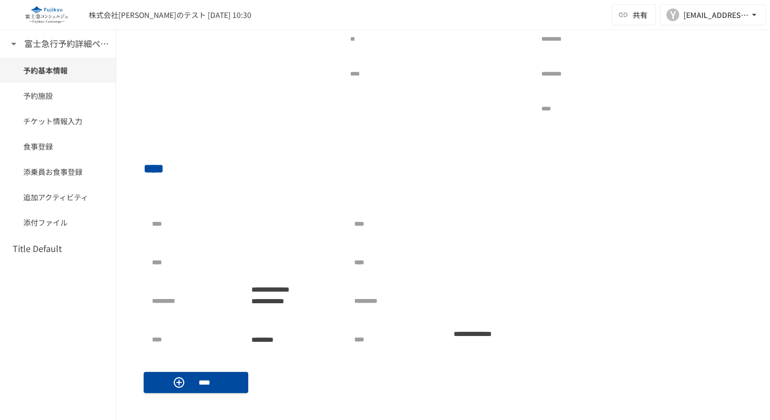  I want to click on span: チケット情報入力, so click(58, 121).